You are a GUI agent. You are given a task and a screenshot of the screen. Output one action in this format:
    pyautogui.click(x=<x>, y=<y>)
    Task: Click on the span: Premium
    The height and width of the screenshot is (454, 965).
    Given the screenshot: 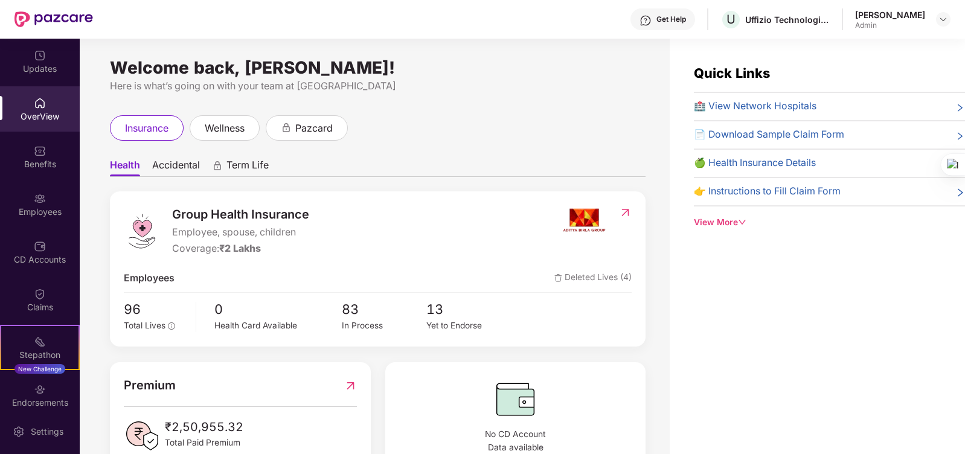 What is the action you would take?
    pyautogui.click(x=150, y=385)
    